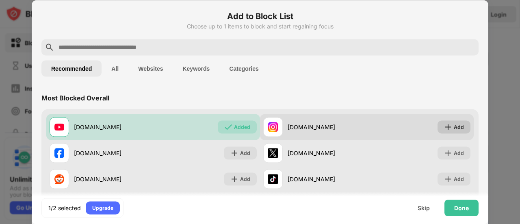 The height and width of the screenshot is (224, 520). What do you see at coordinates (50, 47) in the screenshot?
I see `img: search.svg` at bounding box center [50, 47].